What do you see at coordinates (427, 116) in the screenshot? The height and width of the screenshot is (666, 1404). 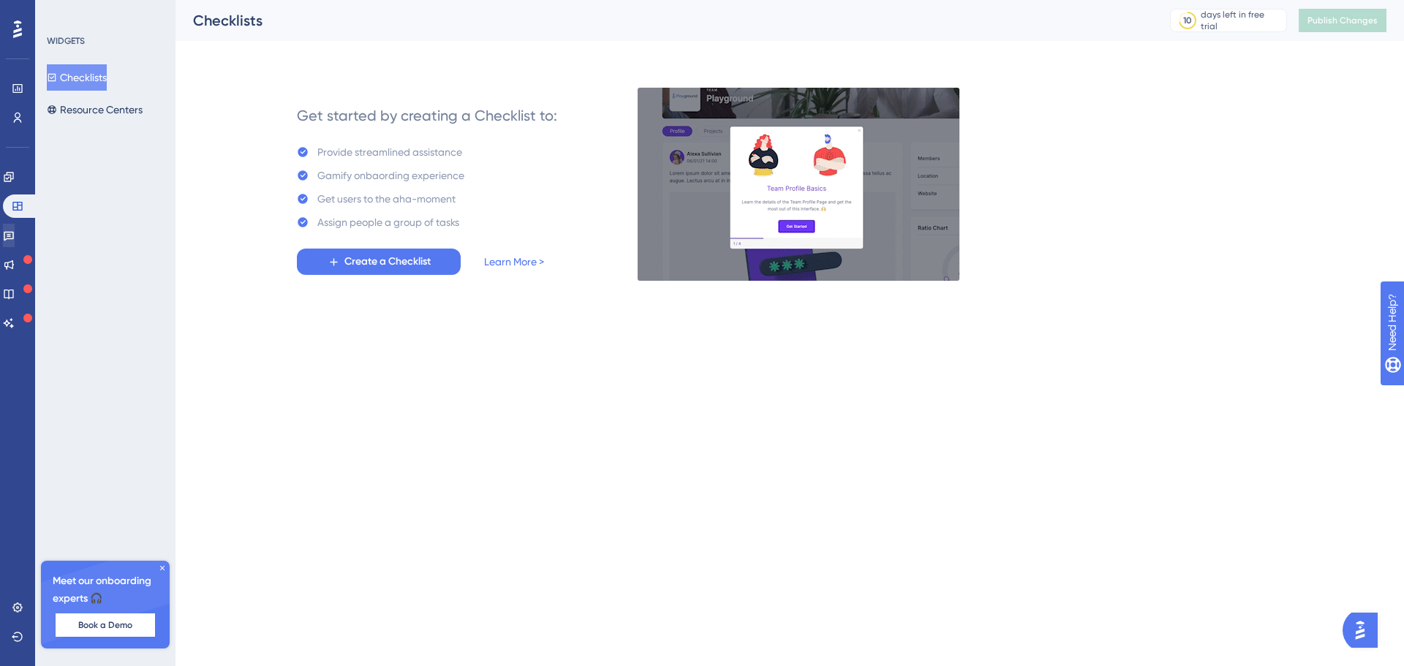 I see `div: Get started by creating a Checklist to:` at bounding box center [427, 116].